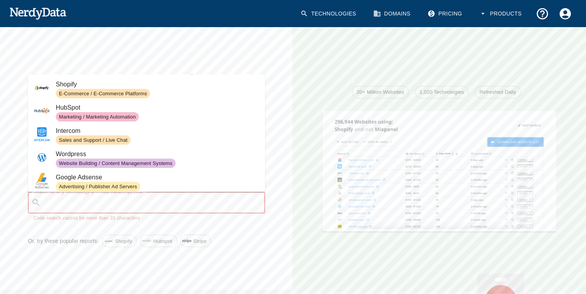 Image resolution: width=586 pixels, height=294 pixels. What do you see at coordinates (147, 219) in the screenshot?
I see `p: Code search cannot be more than 35 characters` at bounding box center [147, 219].